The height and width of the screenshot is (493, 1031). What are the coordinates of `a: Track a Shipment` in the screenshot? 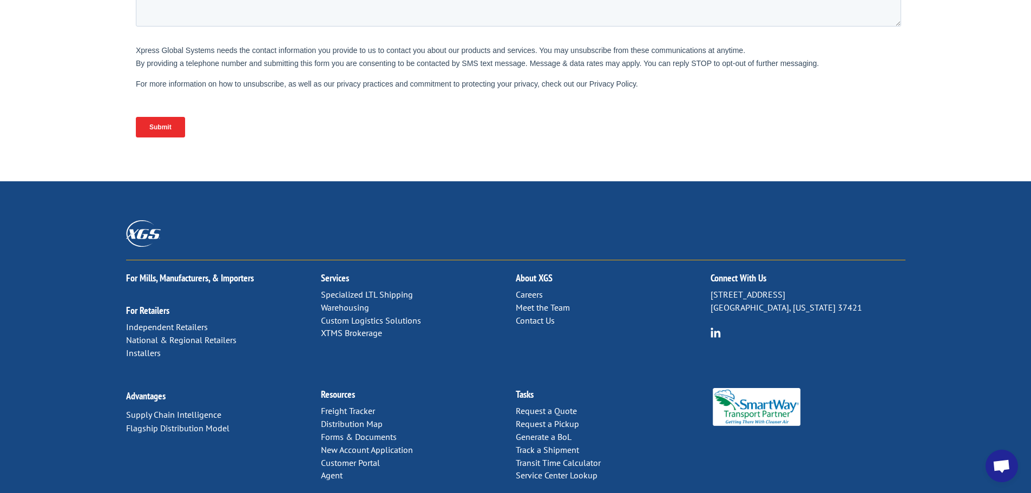 It's located at (547, 450).